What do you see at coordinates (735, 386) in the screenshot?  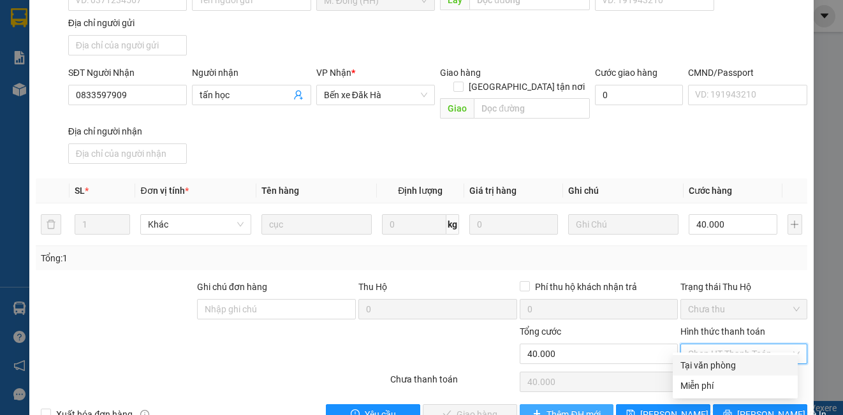 I see `div: Miễn phí` at bounding box center [735, 386].